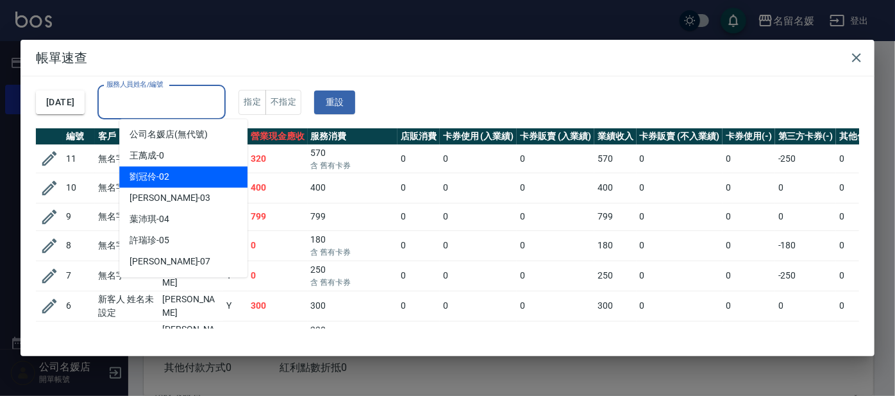 This screenshot has width=895, height=396. I want to click on th: 編號, so click(79, 137).